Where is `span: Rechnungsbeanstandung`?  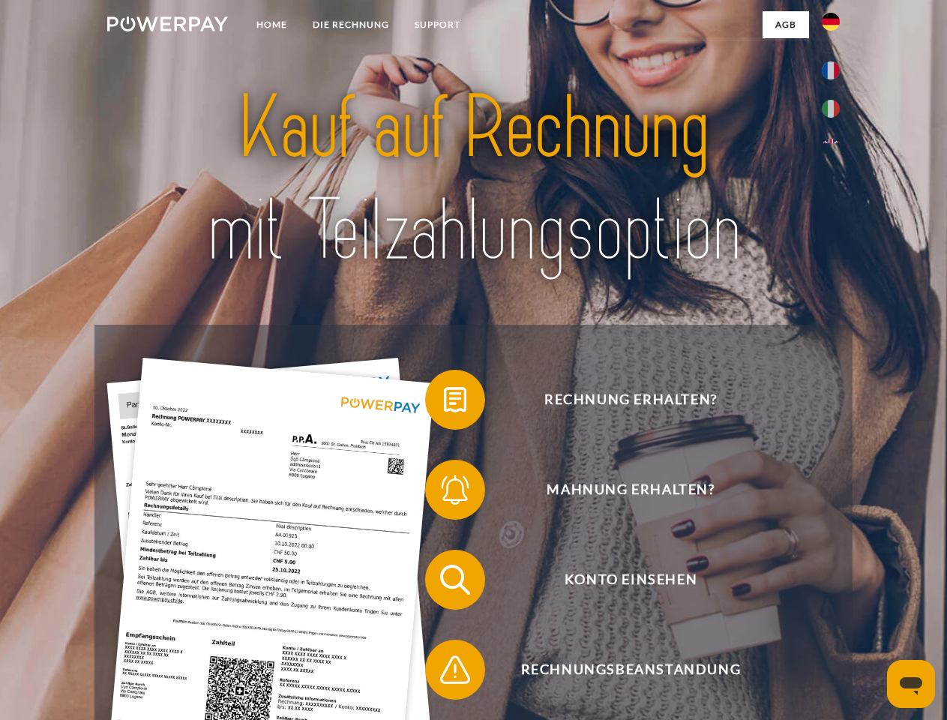 span: Rechnungsbeanstandung is located at coordinates (631, 670).